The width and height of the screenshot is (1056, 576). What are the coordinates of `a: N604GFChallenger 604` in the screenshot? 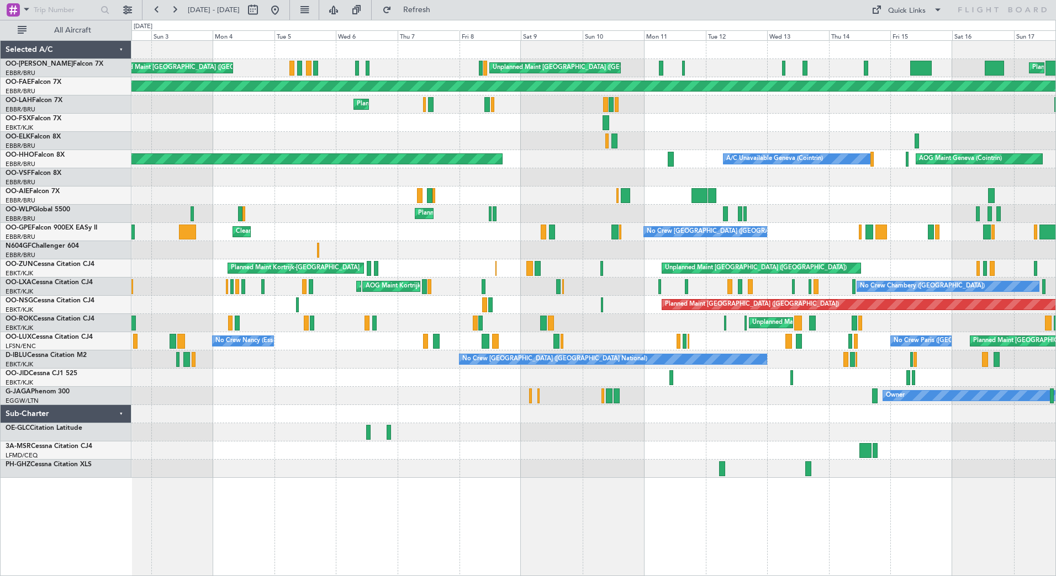 It's located at (42, 246).